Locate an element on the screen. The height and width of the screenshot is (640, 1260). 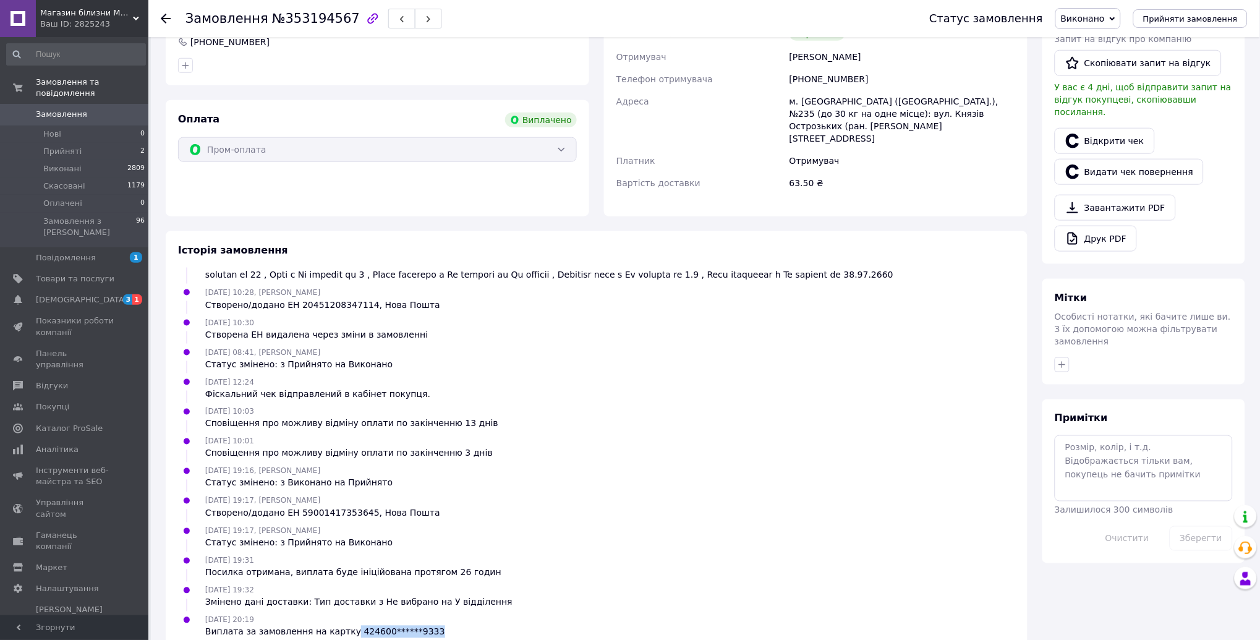
span: Показники роботи компанії is located at coordinates (75, 326).